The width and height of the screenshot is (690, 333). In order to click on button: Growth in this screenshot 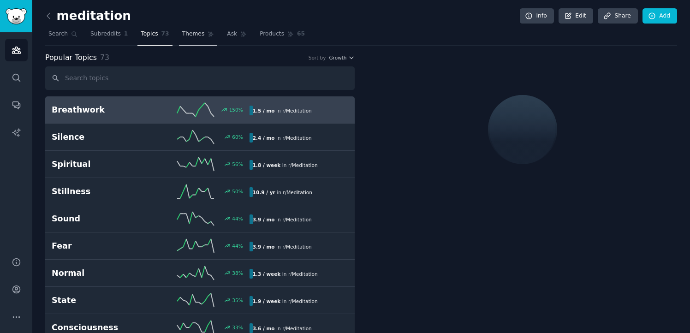, I will do `click(342, 58)`.